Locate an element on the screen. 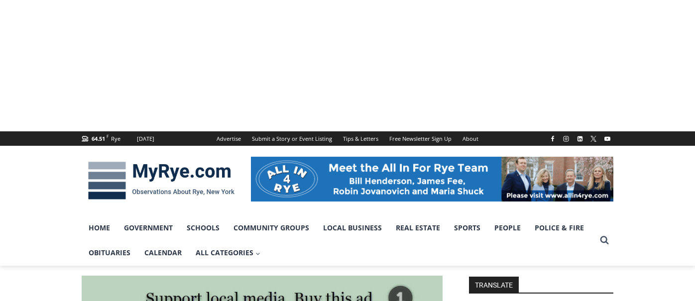 Image resolution: width=695 pixels, height=301 pixels. a: Sports is located at coordinates (467, 228).